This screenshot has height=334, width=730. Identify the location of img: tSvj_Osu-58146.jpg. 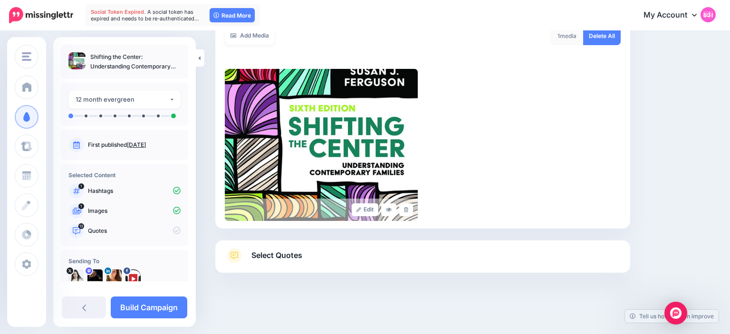
(76, 277).